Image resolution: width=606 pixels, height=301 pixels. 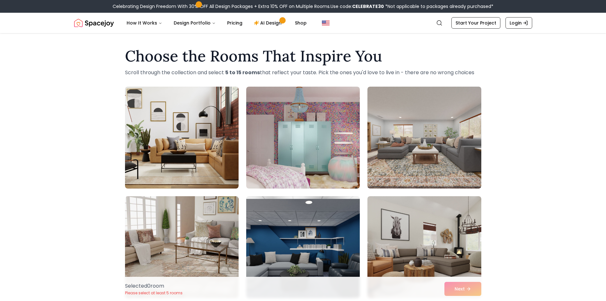 What do you see at coordinates (235, 23) in the screenshot?
I see `a: Pricing` at bounding box center [235, 23].